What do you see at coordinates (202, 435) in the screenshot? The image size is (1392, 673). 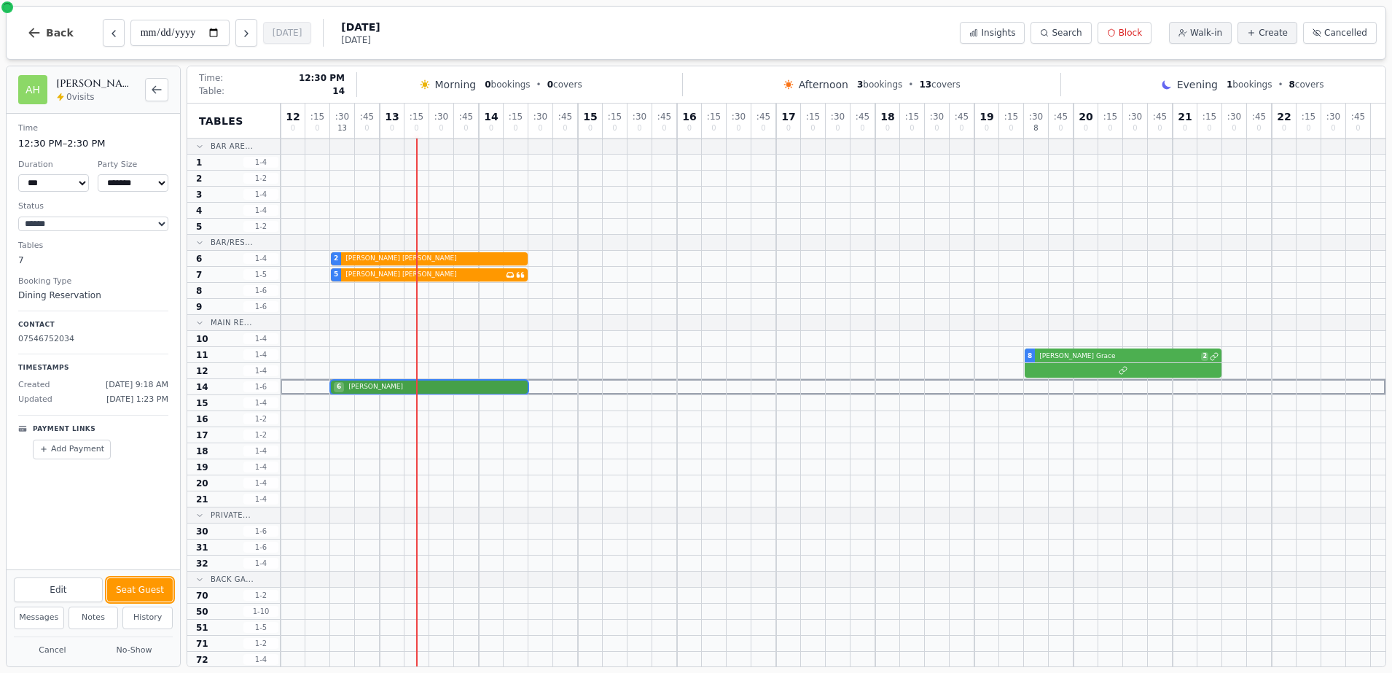 I see `span: 17` at bounding box center [202, 435].